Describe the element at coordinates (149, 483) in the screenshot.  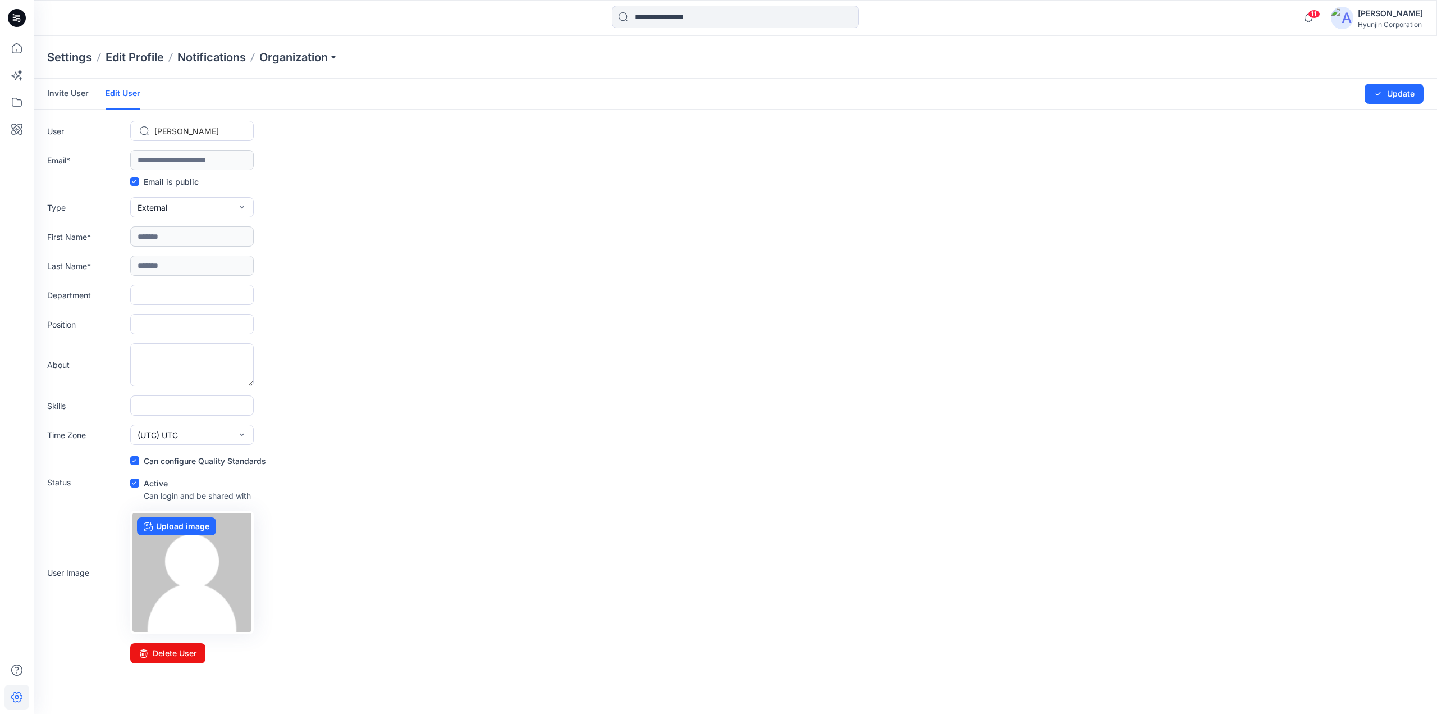
I see `label: Active` at that location.